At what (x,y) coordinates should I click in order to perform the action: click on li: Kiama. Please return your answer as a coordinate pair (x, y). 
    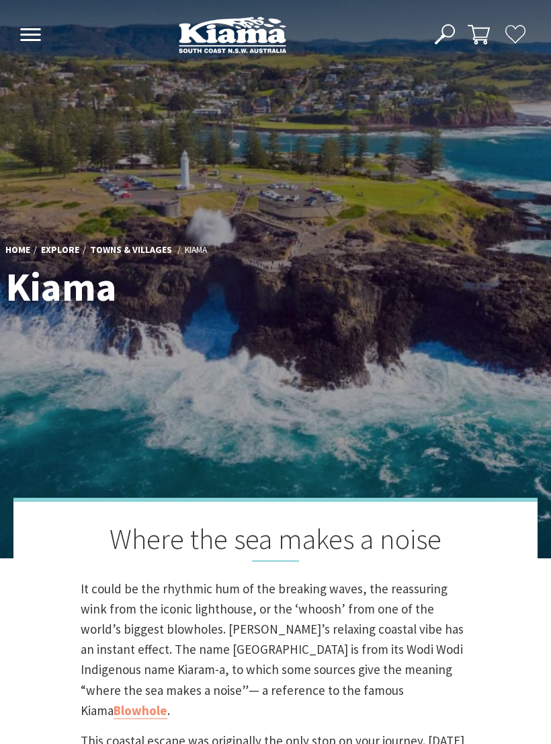
    Looking at the image, I should click on (196, 249).